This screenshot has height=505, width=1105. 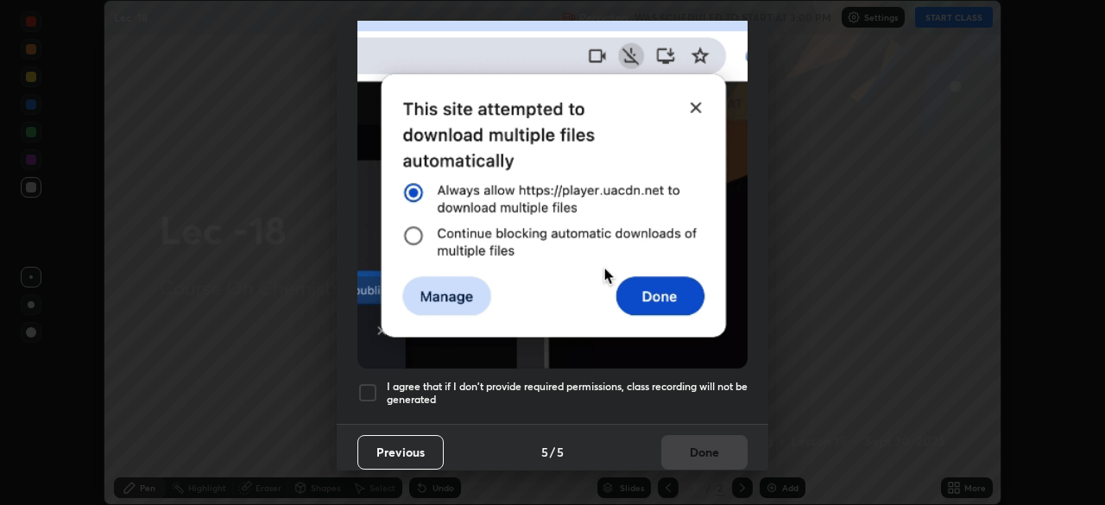 What do you see at coordinates (567, 393) in the screenshot?
I see `h5: I agree that if I don't provide required permissions, class recording will not be generated` at bounding box center [567, 393].